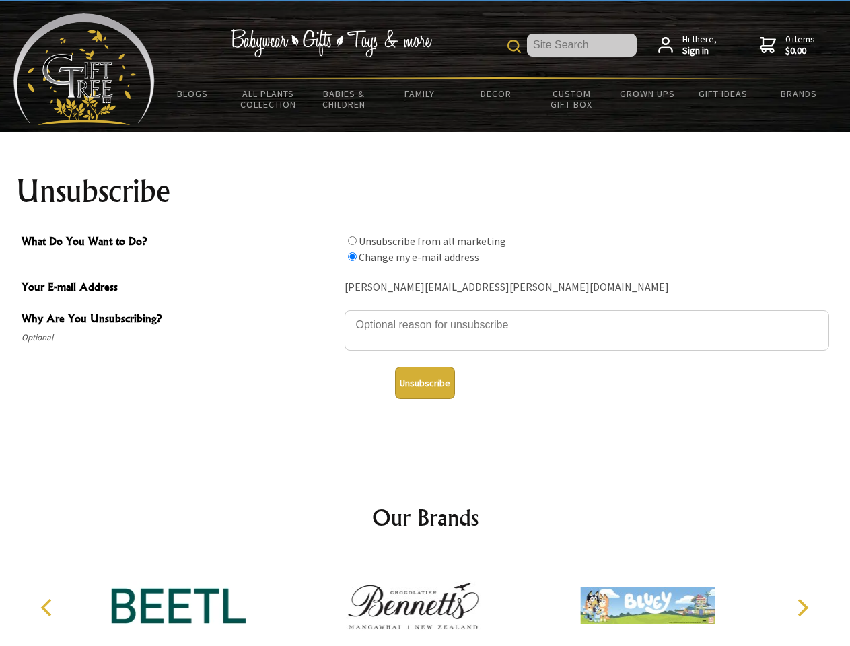 This screenshot has width=850, height=646. Describe the element at coordinates (432, 241) in the screenshot. I see `label: Unsubscribe from all marketing` at that location.